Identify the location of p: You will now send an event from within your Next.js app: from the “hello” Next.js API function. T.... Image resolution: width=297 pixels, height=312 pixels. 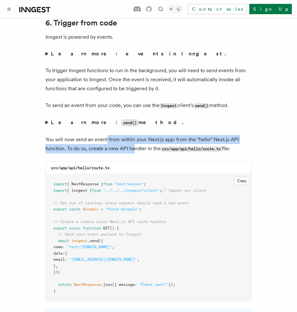
(149, 144).